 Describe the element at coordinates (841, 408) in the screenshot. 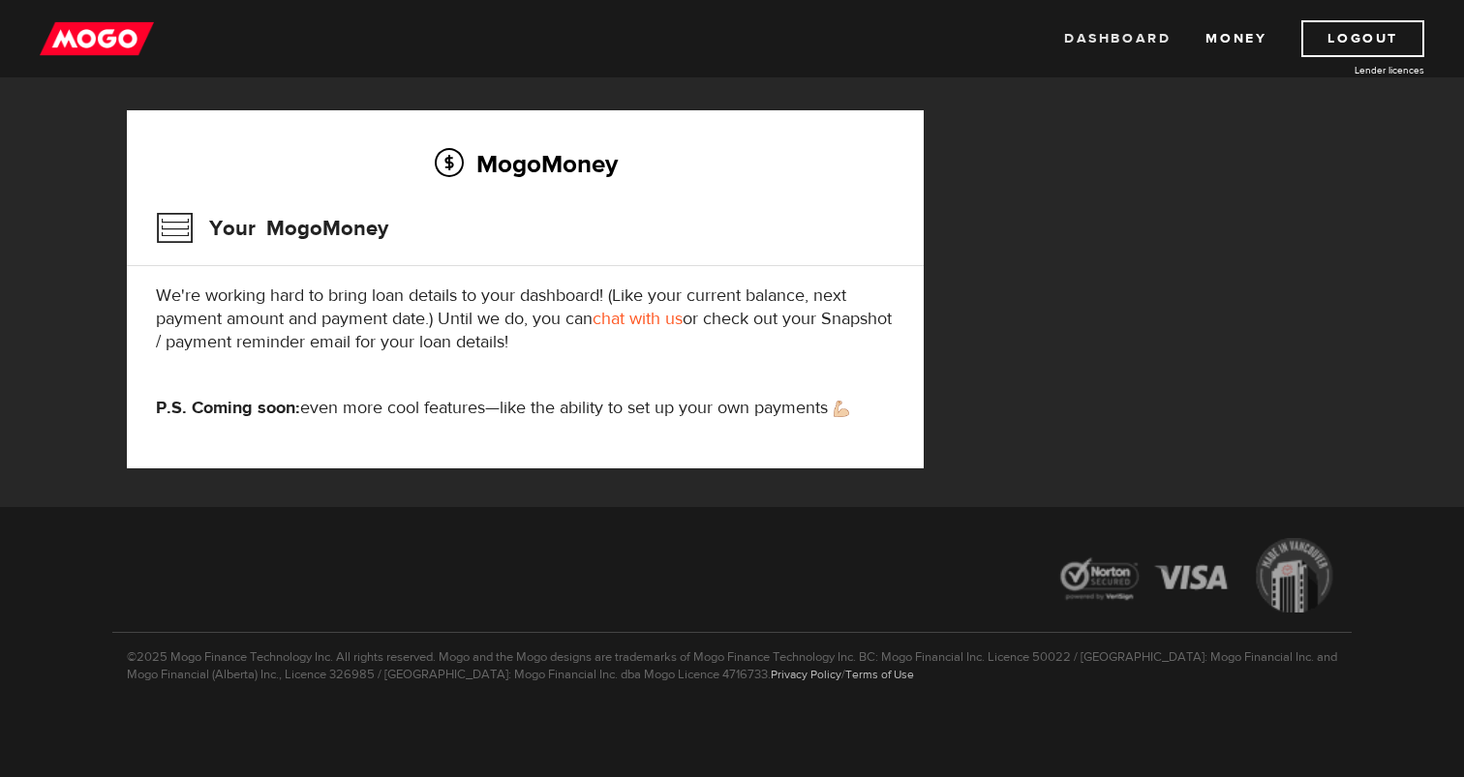

I see `img: strong arm emoji` at that location.